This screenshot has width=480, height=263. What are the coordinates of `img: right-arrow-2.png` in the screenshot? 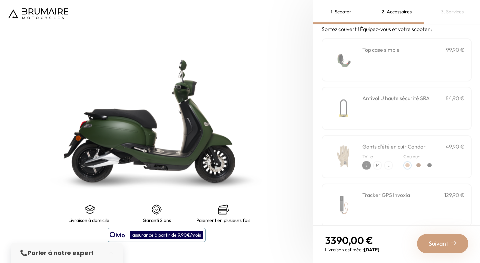 It's located at (454, 243).